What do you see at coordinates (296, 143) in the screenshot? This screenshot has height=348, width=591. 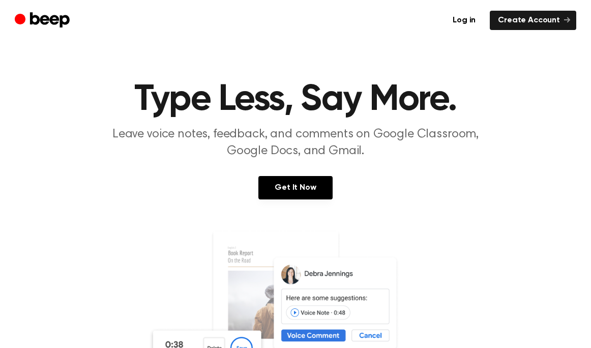 I see `p: Leave voice notes, feedback, and comments on Google Classroom, Google Docs, and Gmail.` at bounding box center [296, 143].